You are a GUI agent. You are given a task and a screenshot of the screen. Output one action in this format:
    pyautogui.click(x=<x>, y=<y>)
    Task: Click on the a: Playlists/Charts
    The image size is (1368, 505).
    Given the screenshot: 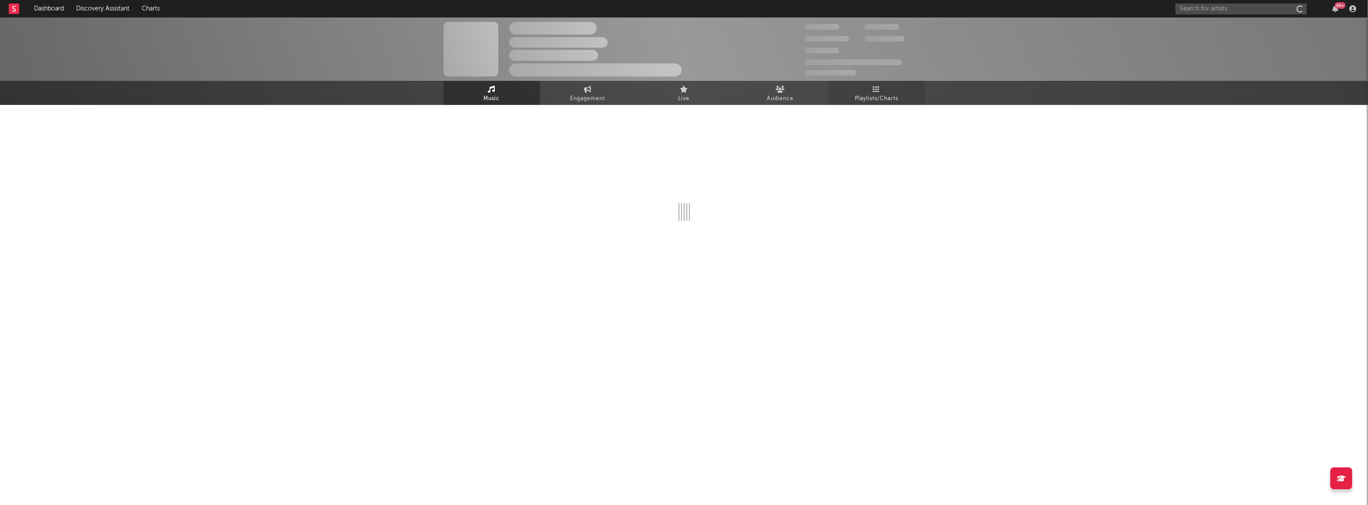 What is the action you would take?
    pyautogui.click(x=877, y=93)
    